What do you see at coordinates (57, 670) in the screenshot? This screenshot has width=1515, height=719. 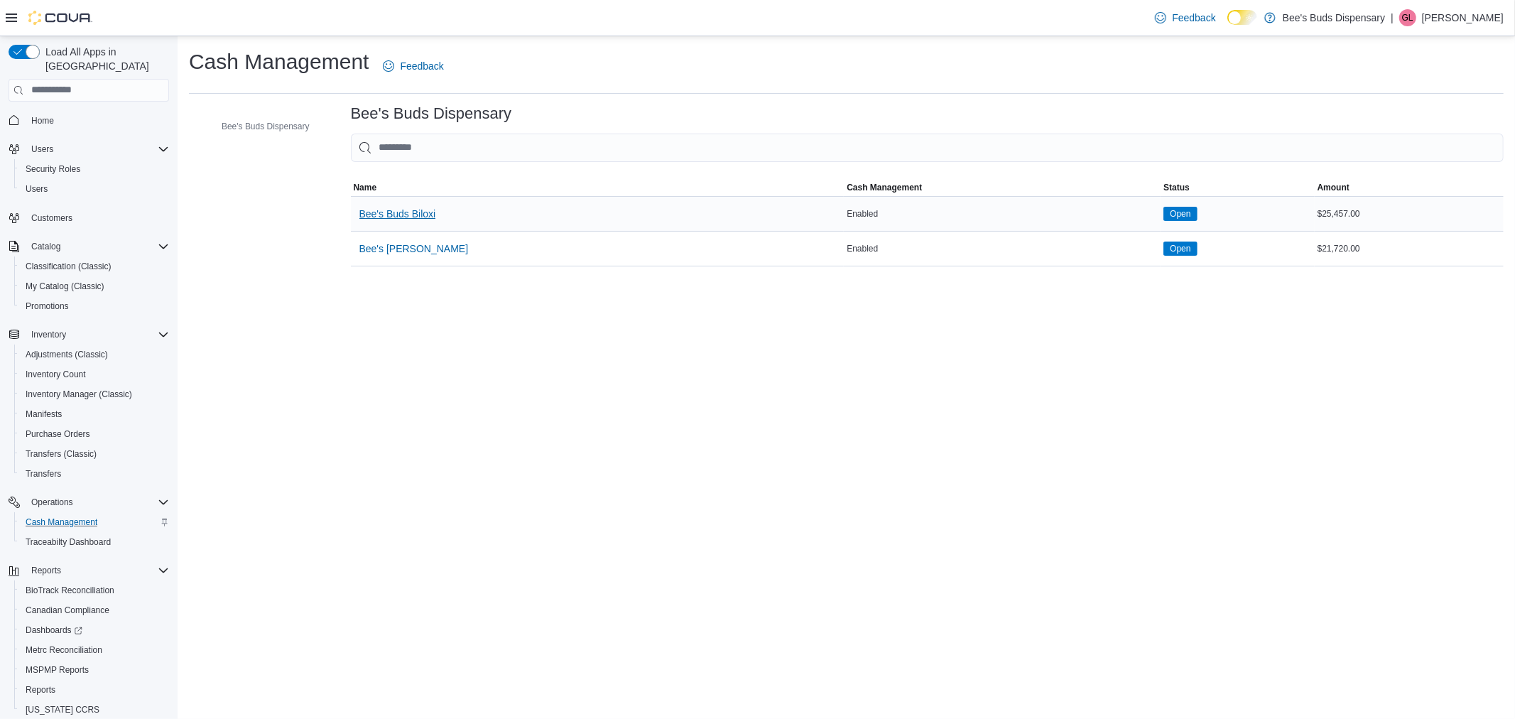 I see `span: MSPMP Reports` at bounding box center [57, 670].